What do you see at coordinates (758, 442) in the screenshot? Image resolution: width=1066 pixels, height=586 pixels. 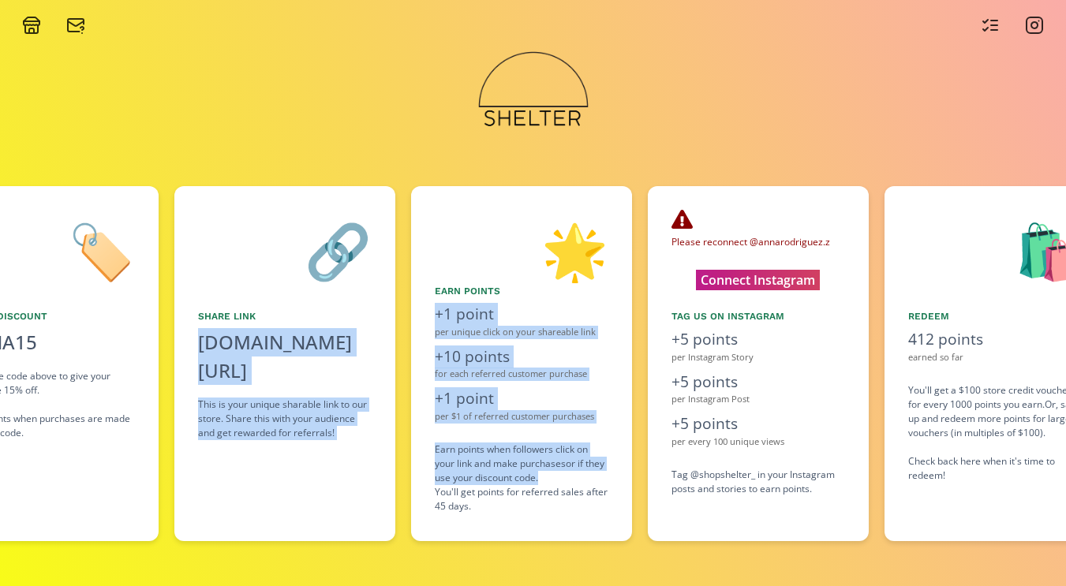 I see `div: per every 100 unique views` at bounding box center [758, 442].